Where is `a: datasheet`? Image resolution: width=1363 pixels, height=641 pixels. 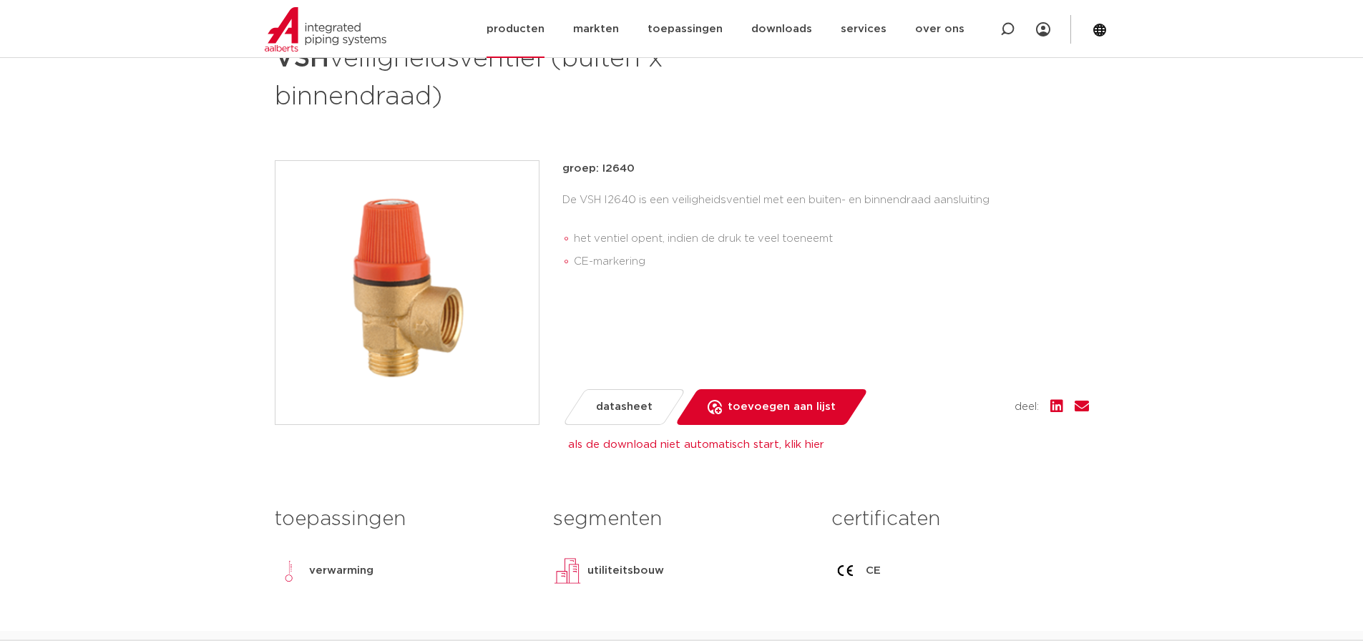 a: datasheet is located at coordinates (623, 407).